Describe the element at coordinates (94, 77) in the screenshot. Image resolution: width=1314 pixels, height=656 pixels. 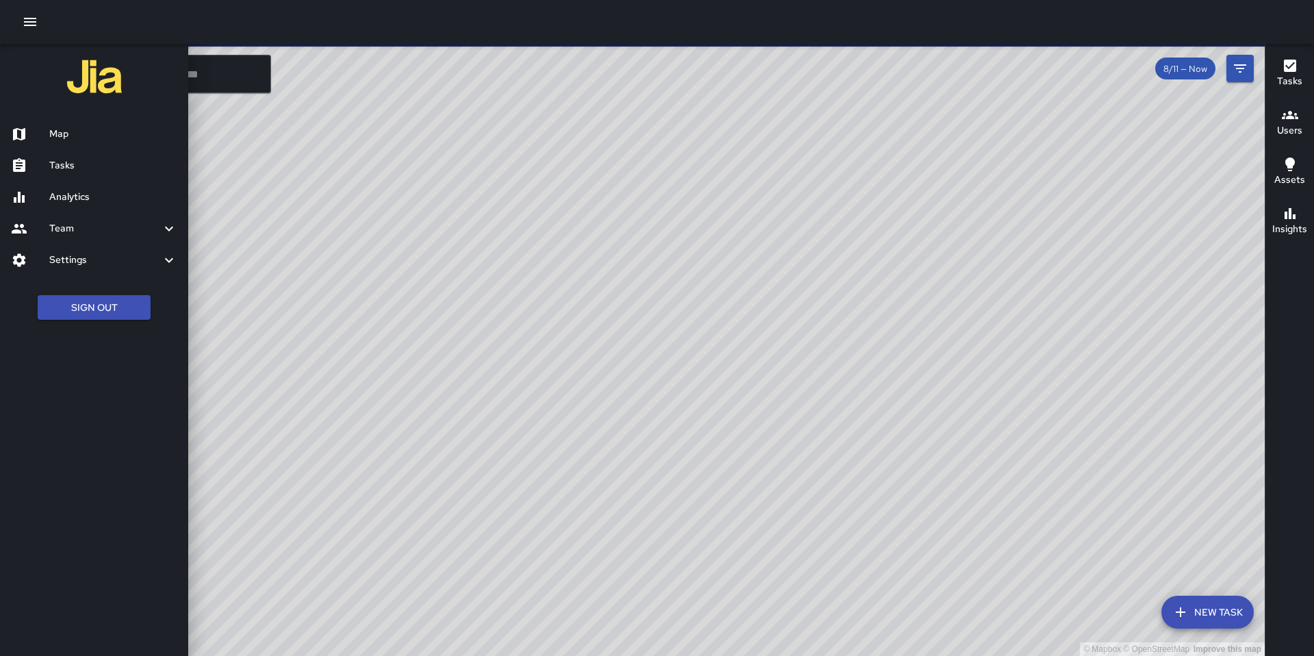
I see `img: jia-logo` at that location.